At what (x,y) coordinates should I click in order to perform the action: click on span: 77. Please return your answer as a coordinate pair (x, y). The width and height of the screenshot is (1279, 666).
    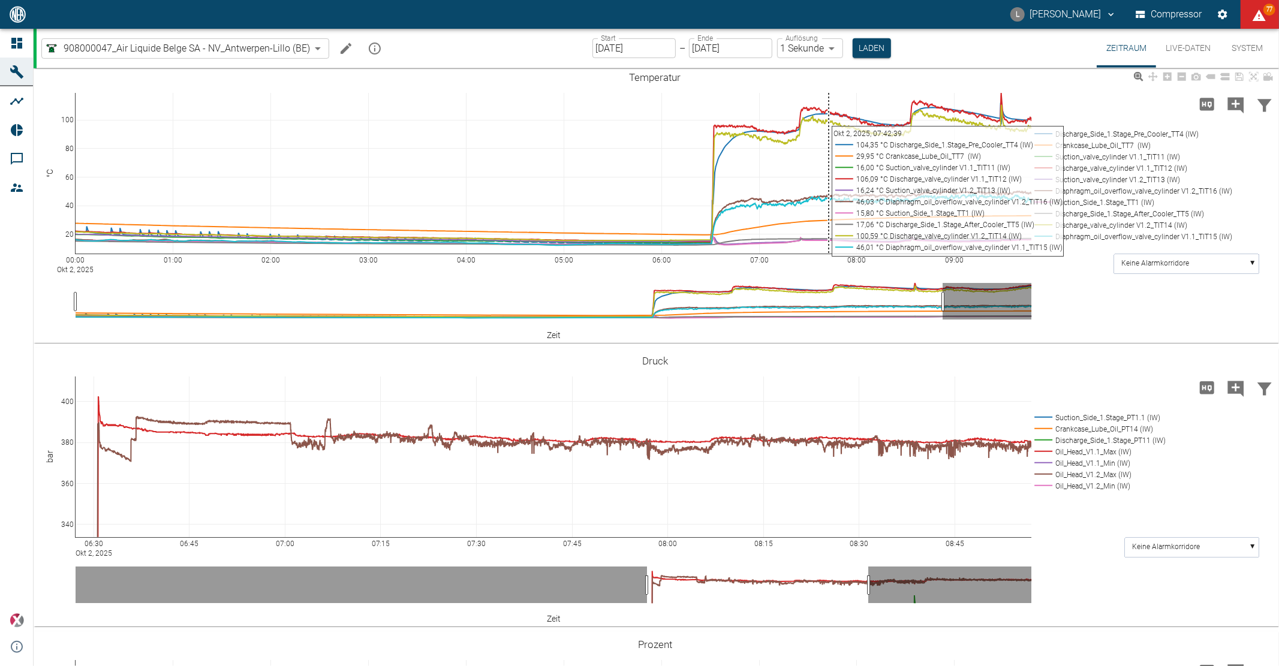
    Looking at the image, I should click on (1269, 10).